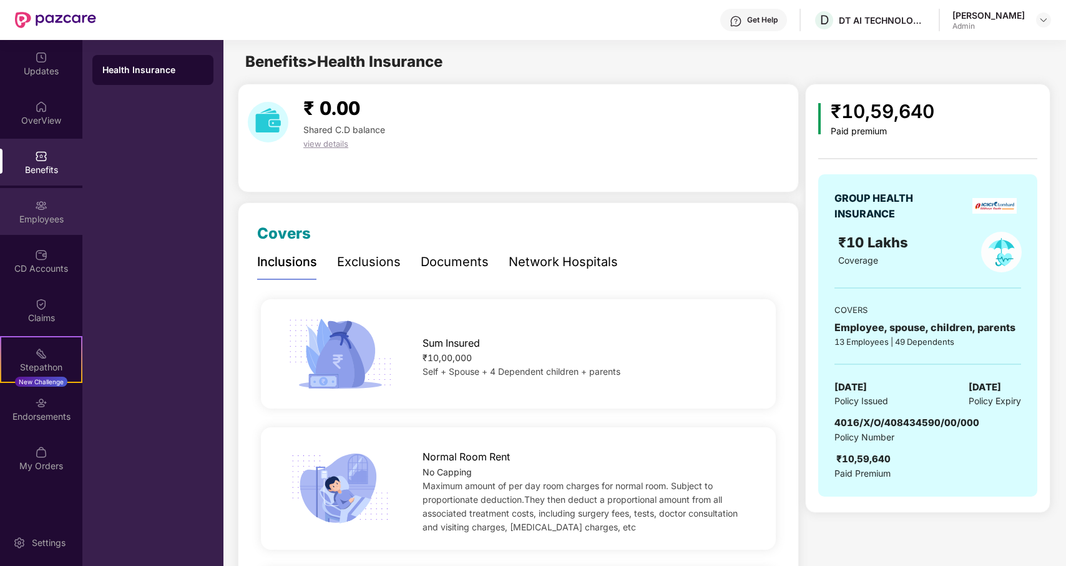 The height and width of the screenshot is (566, 1066). What do you see at coordinates (907, 422) in the screenshot?
I see `span: 4016/X/O/408434590/00/000` at bounding box center [907, 422].